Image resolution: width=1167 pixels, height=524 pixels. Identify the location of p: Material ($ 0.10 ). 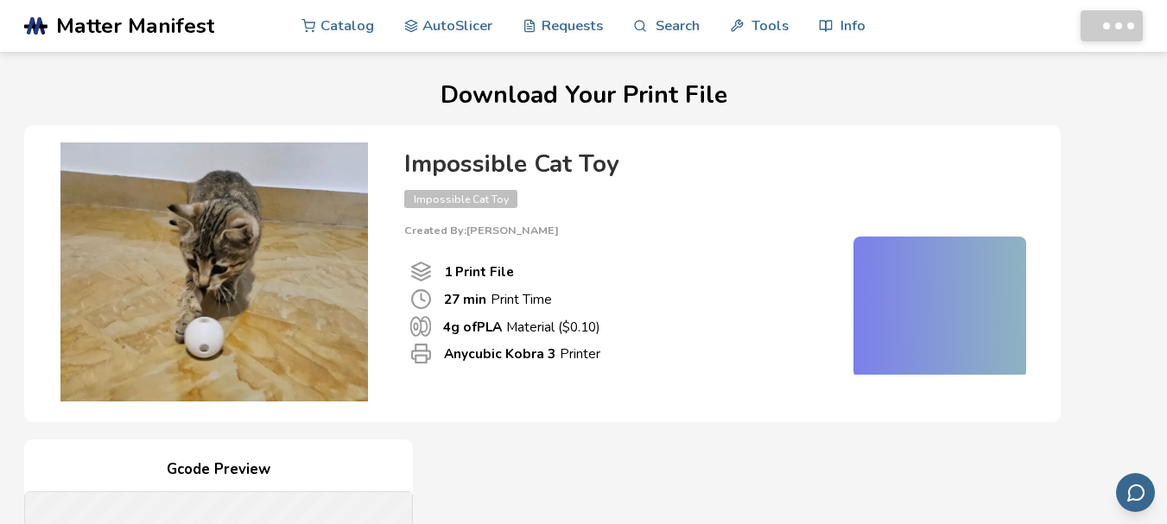
(522, 326).